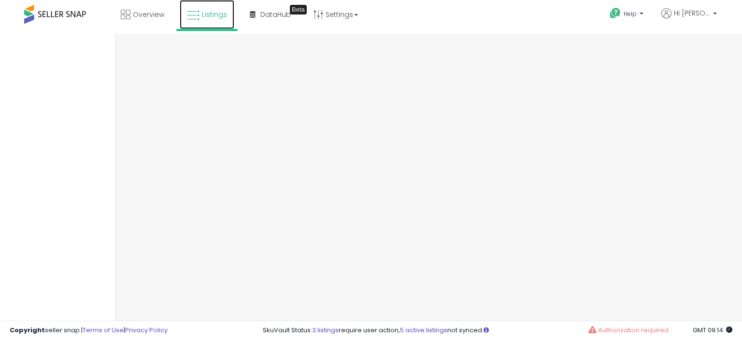 Image resolution: width=742 pixels, height=340 pixels. What do you see at coordinates (325, 329) in the screenshot?
I see `a: 3 listings` at bounding box center [325, 329].